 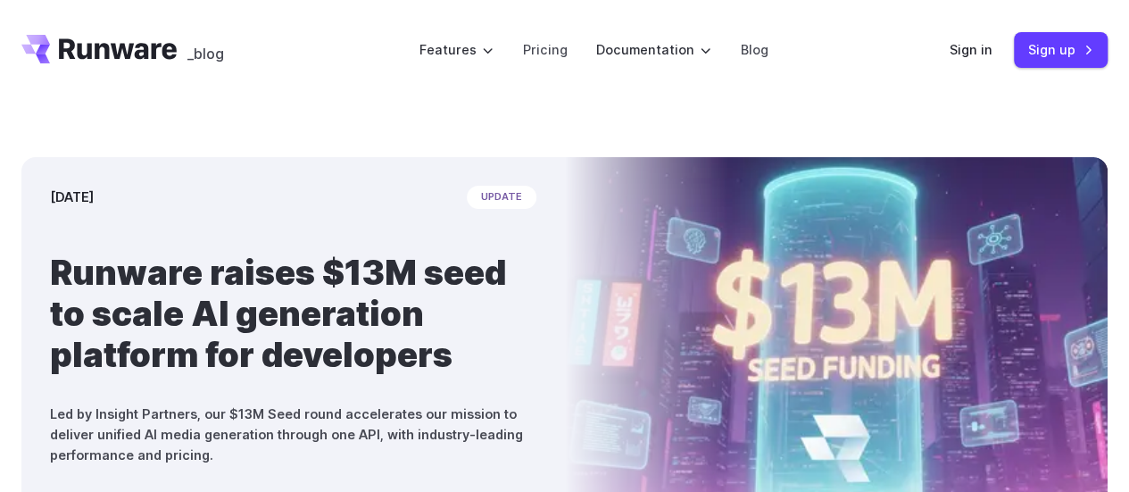 I want to click on a: Pricing, so click(x=544, y=49).